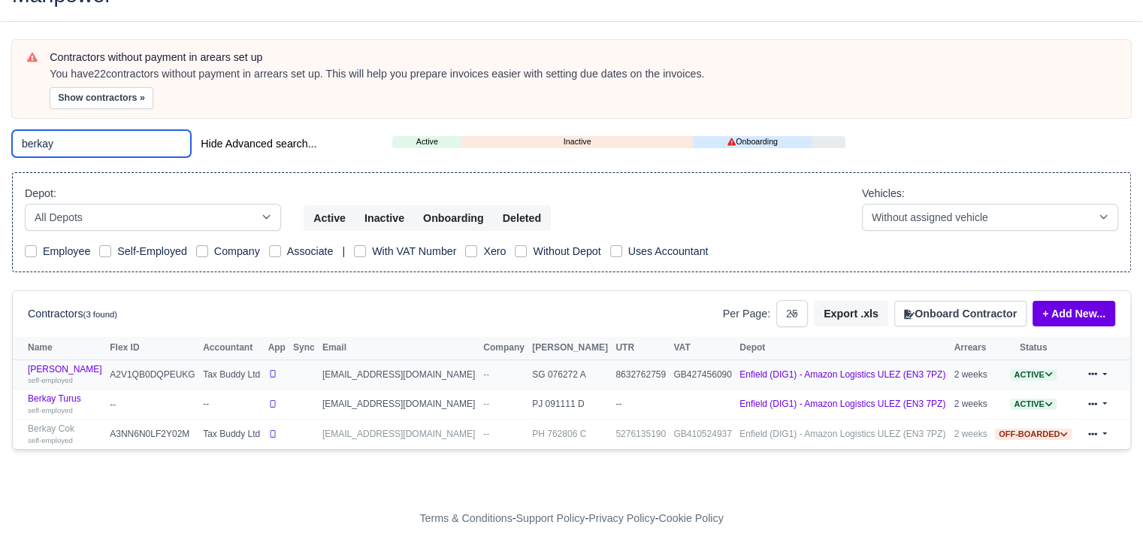 This screenshot has height=549, width=1143. What do you see at coordinates (414, 251) in the screenshot?
I see `label: With VAT Number` at bounding box center [414, 251].